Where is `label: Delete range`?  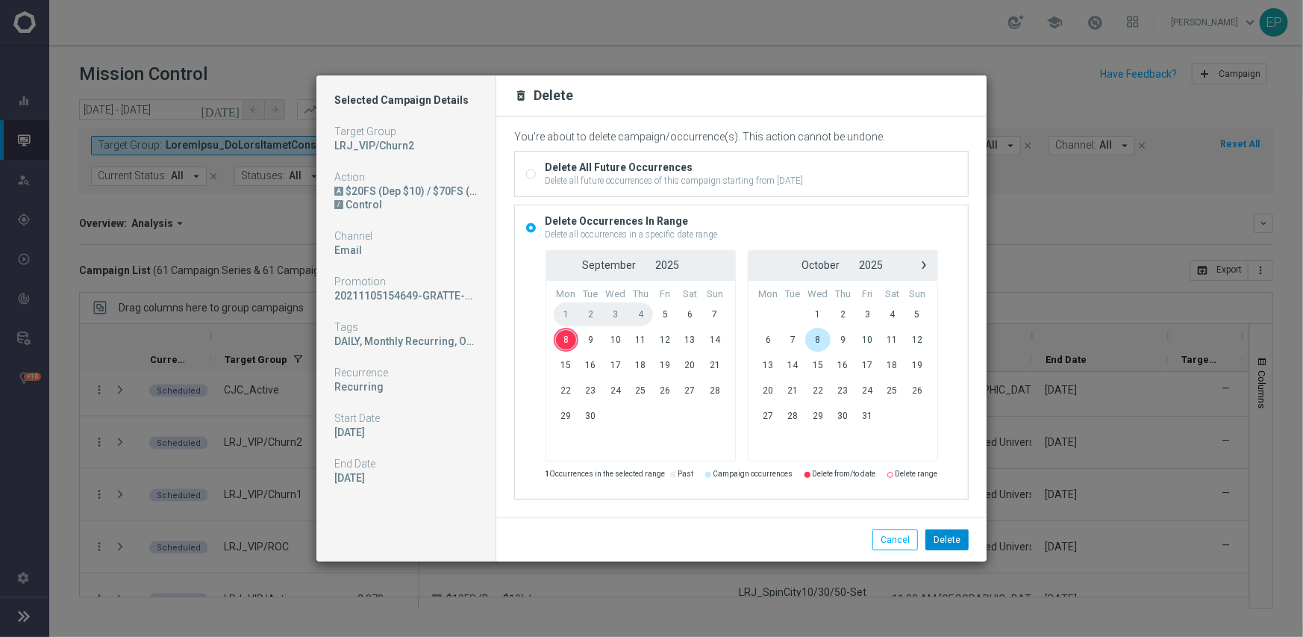
label: Delete range is located at coordinates (917, 474).